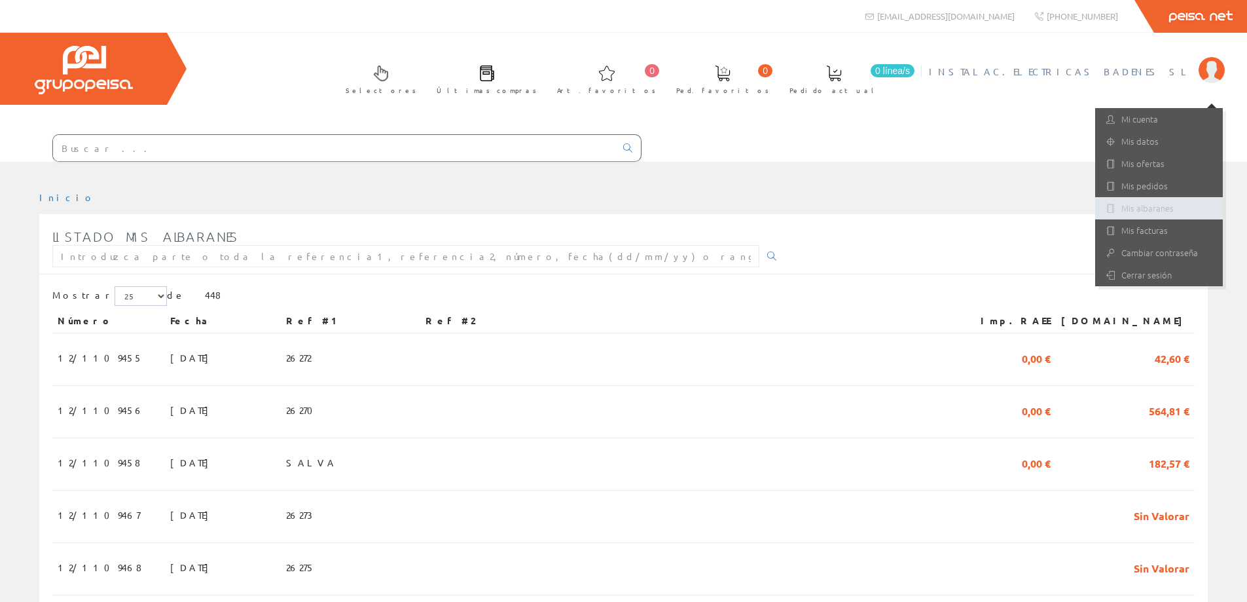  I want to click on span: Listado mis albaranes, so click(145, 236).